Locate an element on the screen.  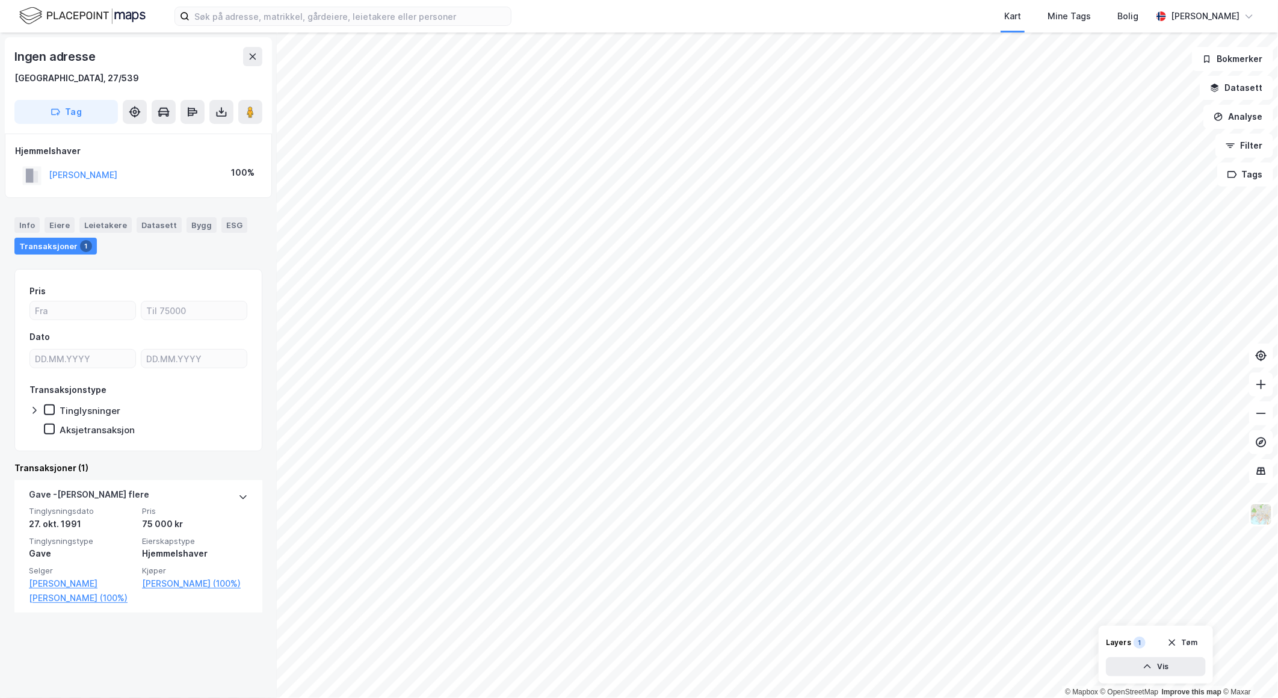
div: Layers is located at coordinates (1119, 643).